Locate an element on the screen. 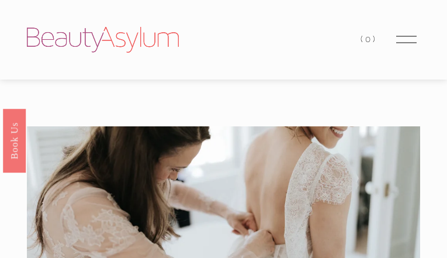  a: 0 items in cart is located at coordinates (369, 39).